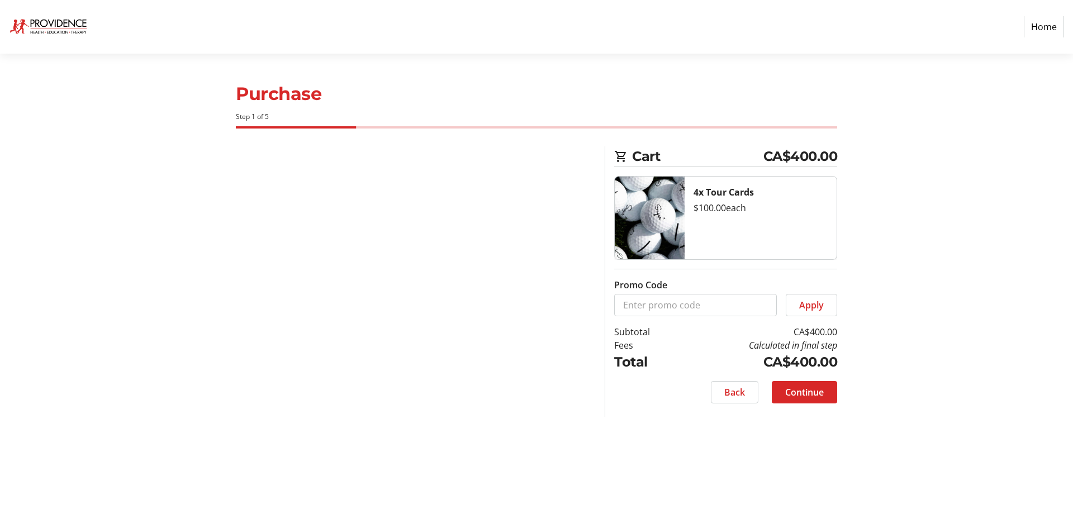 The height and width of the screenshot is (509, 1073). Describe the element at coordinates (695, 305) in the screenshot. I see `input: Enter promo code` at that location.